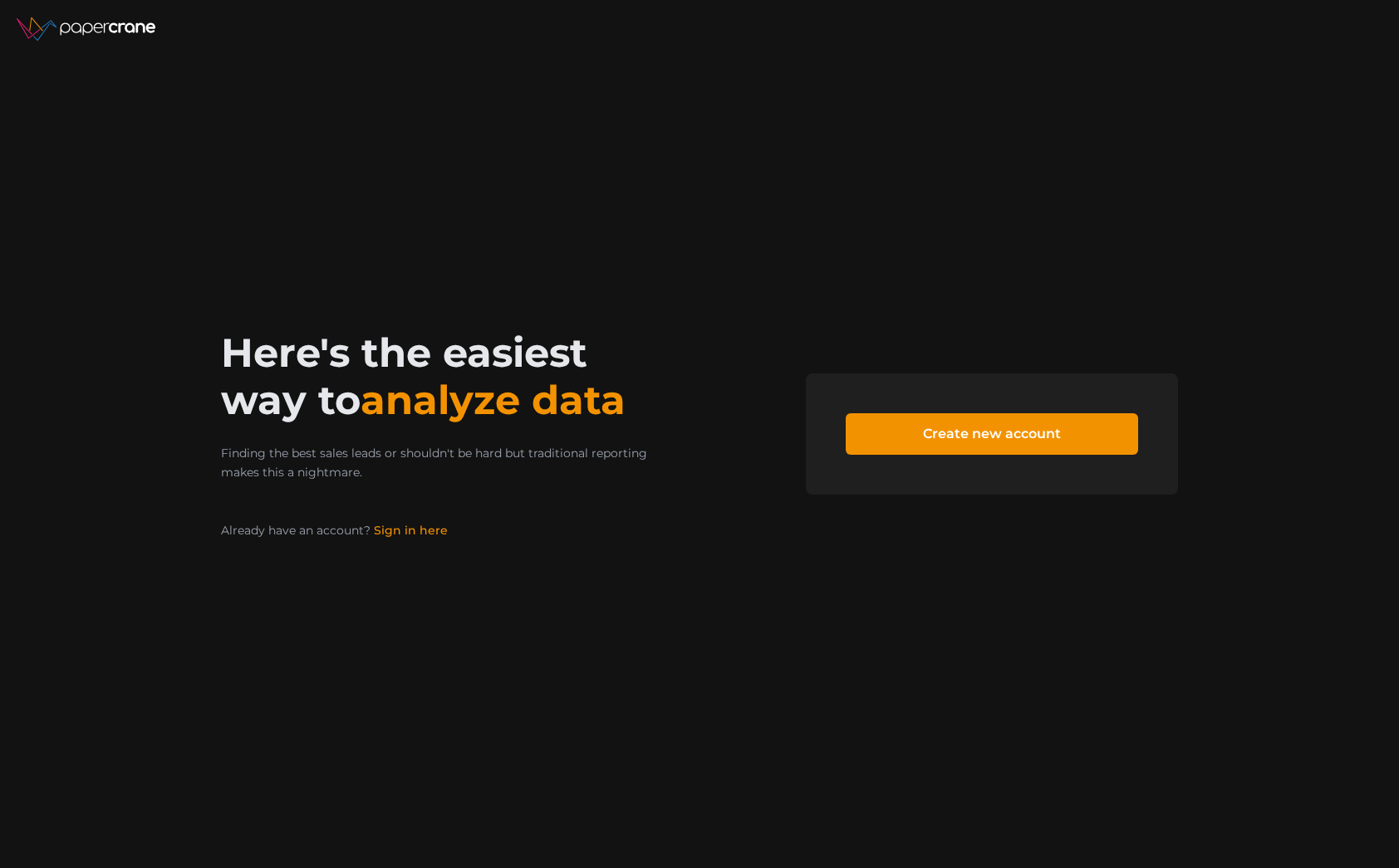 This screenshot has width=1399, height=868. I want to click on span: analyze data, so click(493, 400).